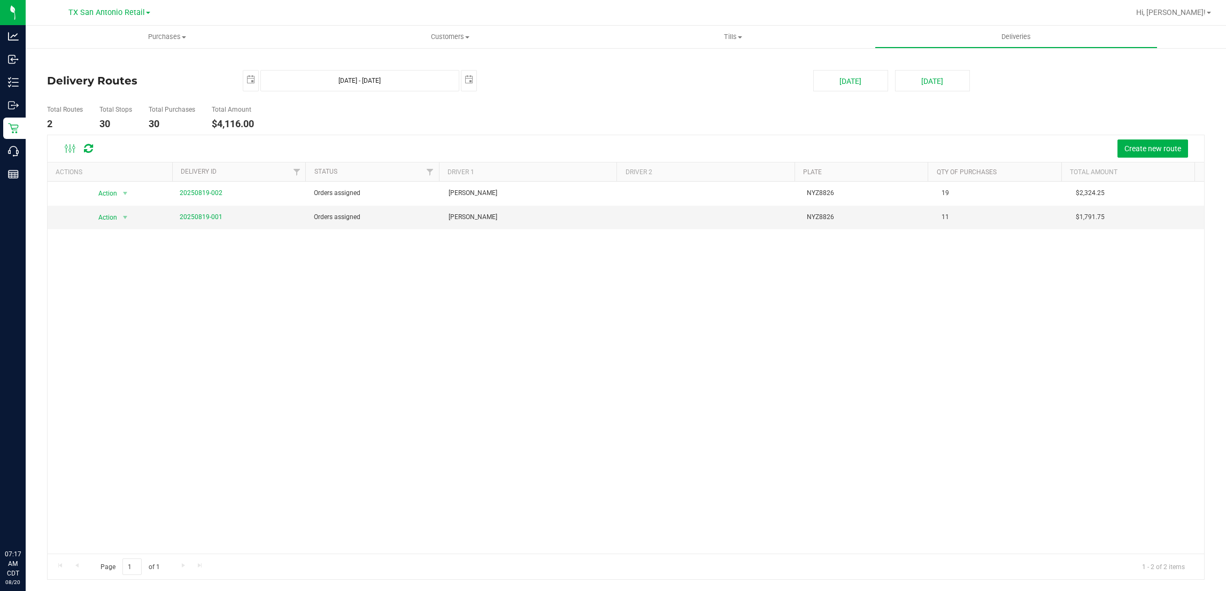  Describe the element at coordinates (13, 174) in the screenshot. I see `inline-svg: Reports` at that location.